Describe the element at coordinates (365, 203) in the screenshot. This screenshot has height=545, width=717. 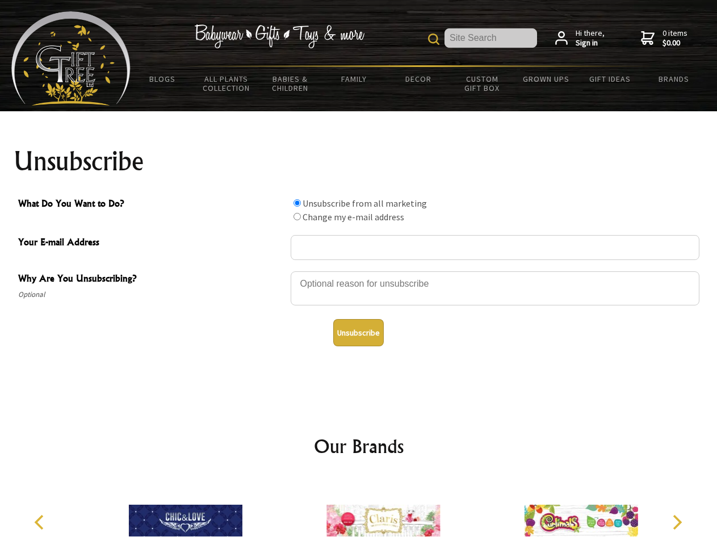
I see `label: Unsubscribe from all marketing` at that location.